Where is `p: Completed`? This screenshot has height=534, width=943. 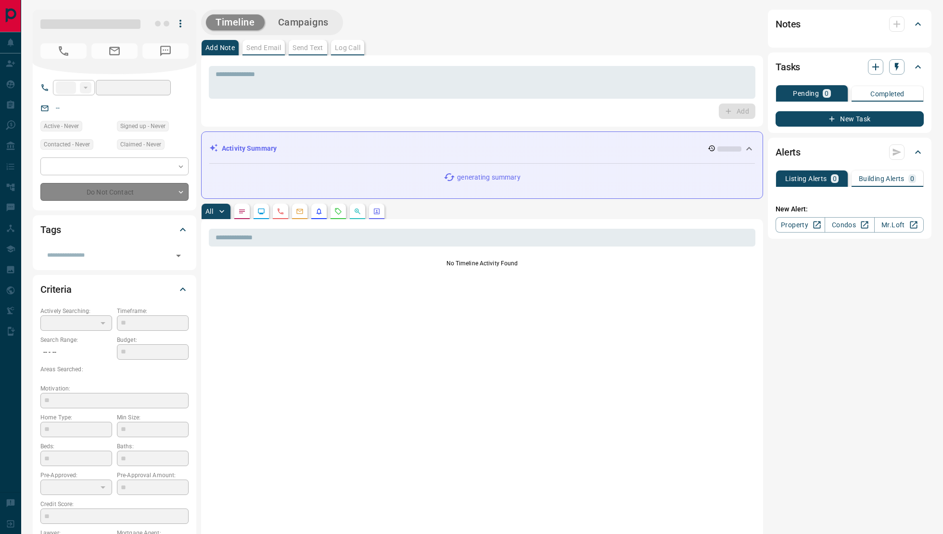
p: Completed is located at coordinates (887, 94).